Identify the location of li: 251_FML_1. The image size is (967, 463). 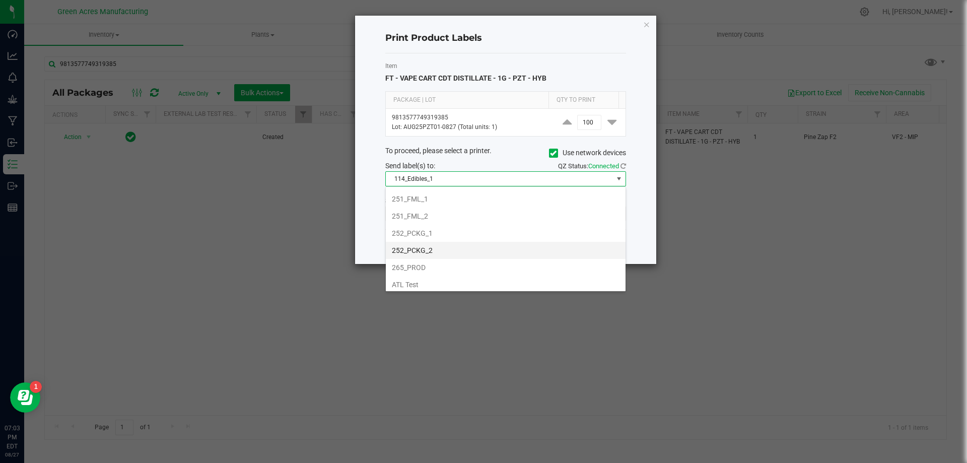
(506, 199).